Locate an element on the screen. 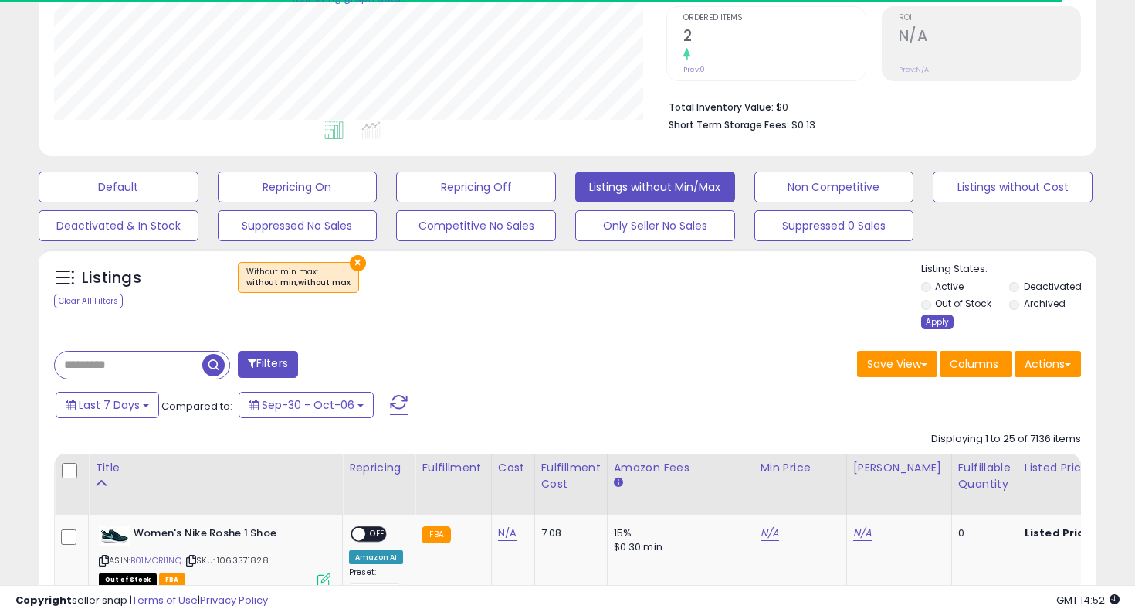 This screenshot has height=616, width=1135. a: Terms of Use is located at coordinates (165, 599).